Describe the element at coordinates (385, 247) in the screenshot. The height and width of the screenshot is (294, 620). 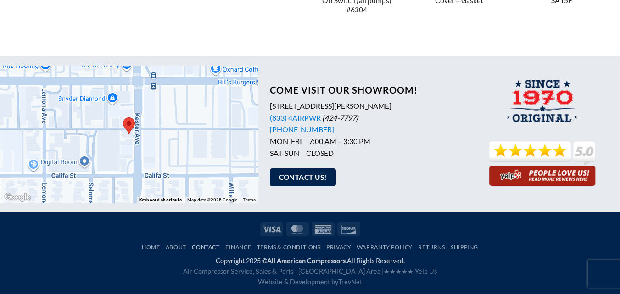
I see `a: Warranty Policy` at that location.